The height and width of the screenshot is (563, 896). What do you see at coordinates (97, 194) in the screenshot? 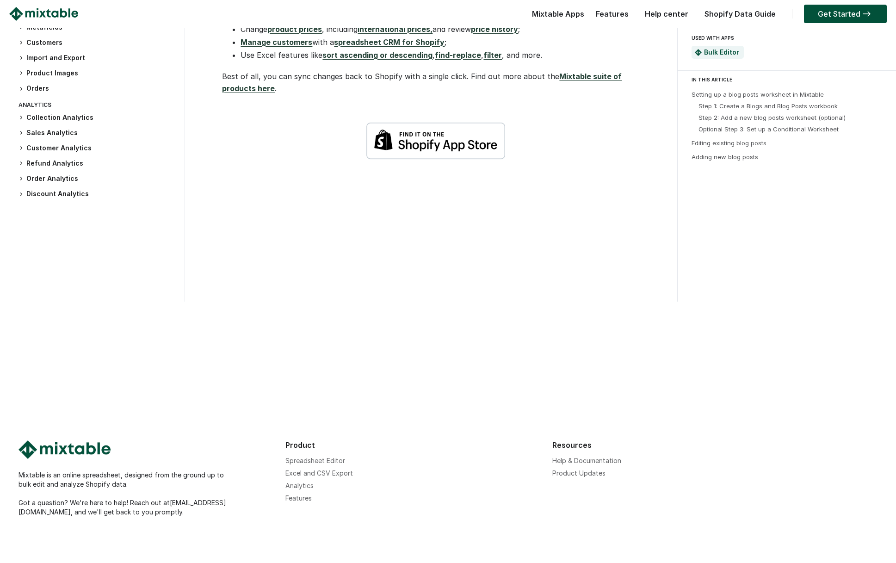
I see `h3: Discount Analytics` at bounding box center [97, 194].